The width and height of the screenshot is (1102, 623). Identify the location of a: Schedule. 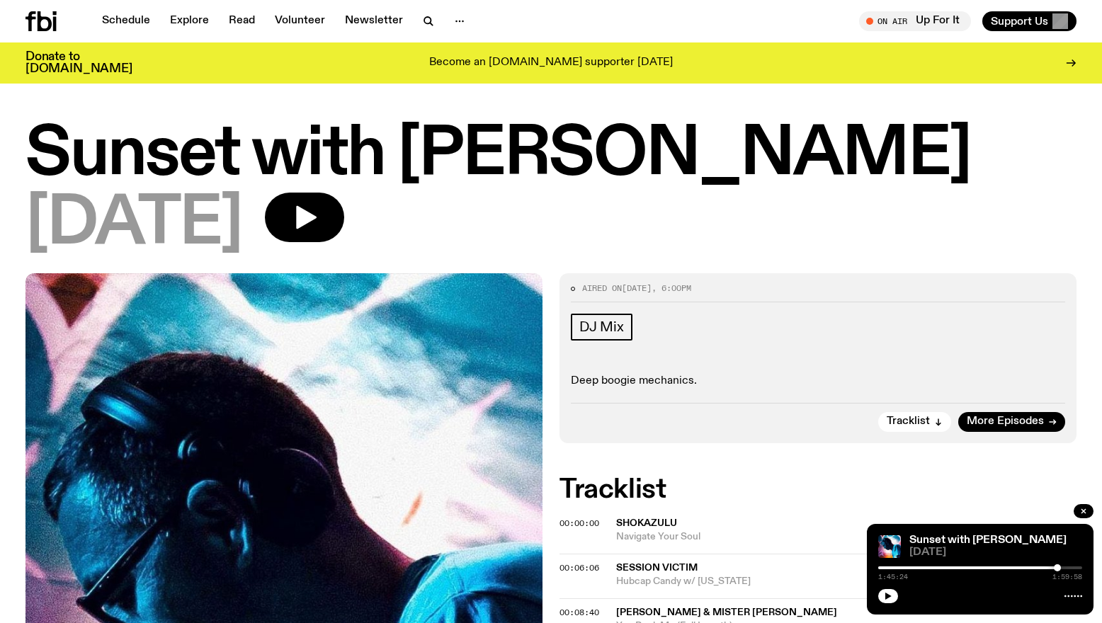
(126, 21).